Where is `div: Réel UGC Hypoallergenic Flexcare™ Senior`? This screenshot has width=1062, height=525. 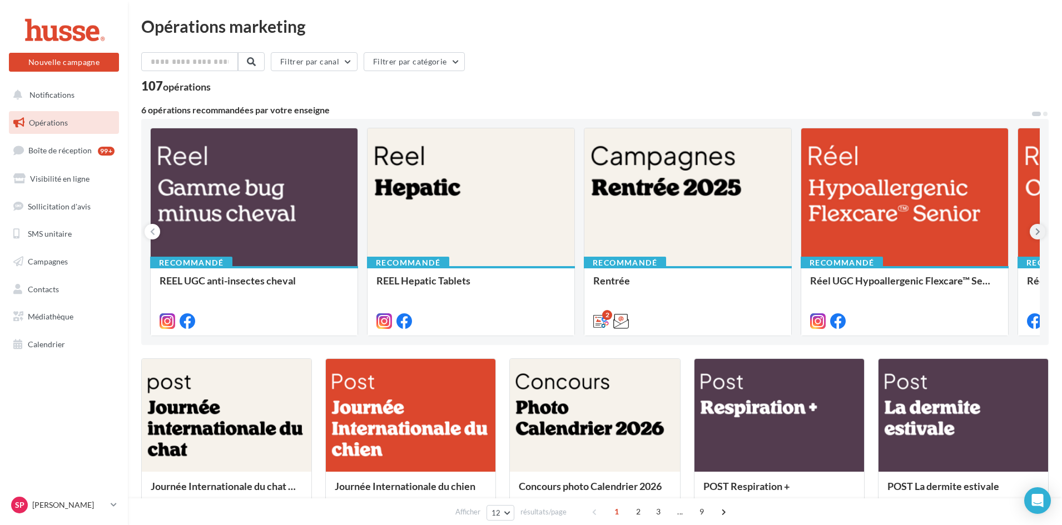 div: Réel UGC Hypoallergenic Flexcare™ Senior is located at coordinates (904, 286).